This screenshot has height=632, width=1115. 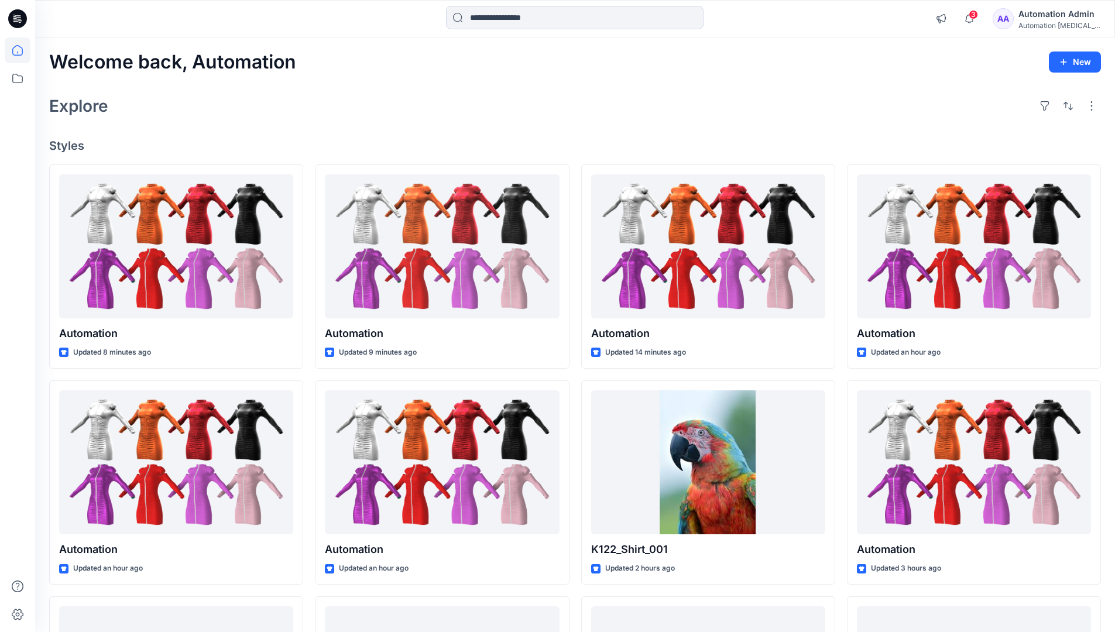 What do you see at coordinates (1059, 14) in the screenshot?
I see `div: Automation Admin` at bounding box center [1059, 14].